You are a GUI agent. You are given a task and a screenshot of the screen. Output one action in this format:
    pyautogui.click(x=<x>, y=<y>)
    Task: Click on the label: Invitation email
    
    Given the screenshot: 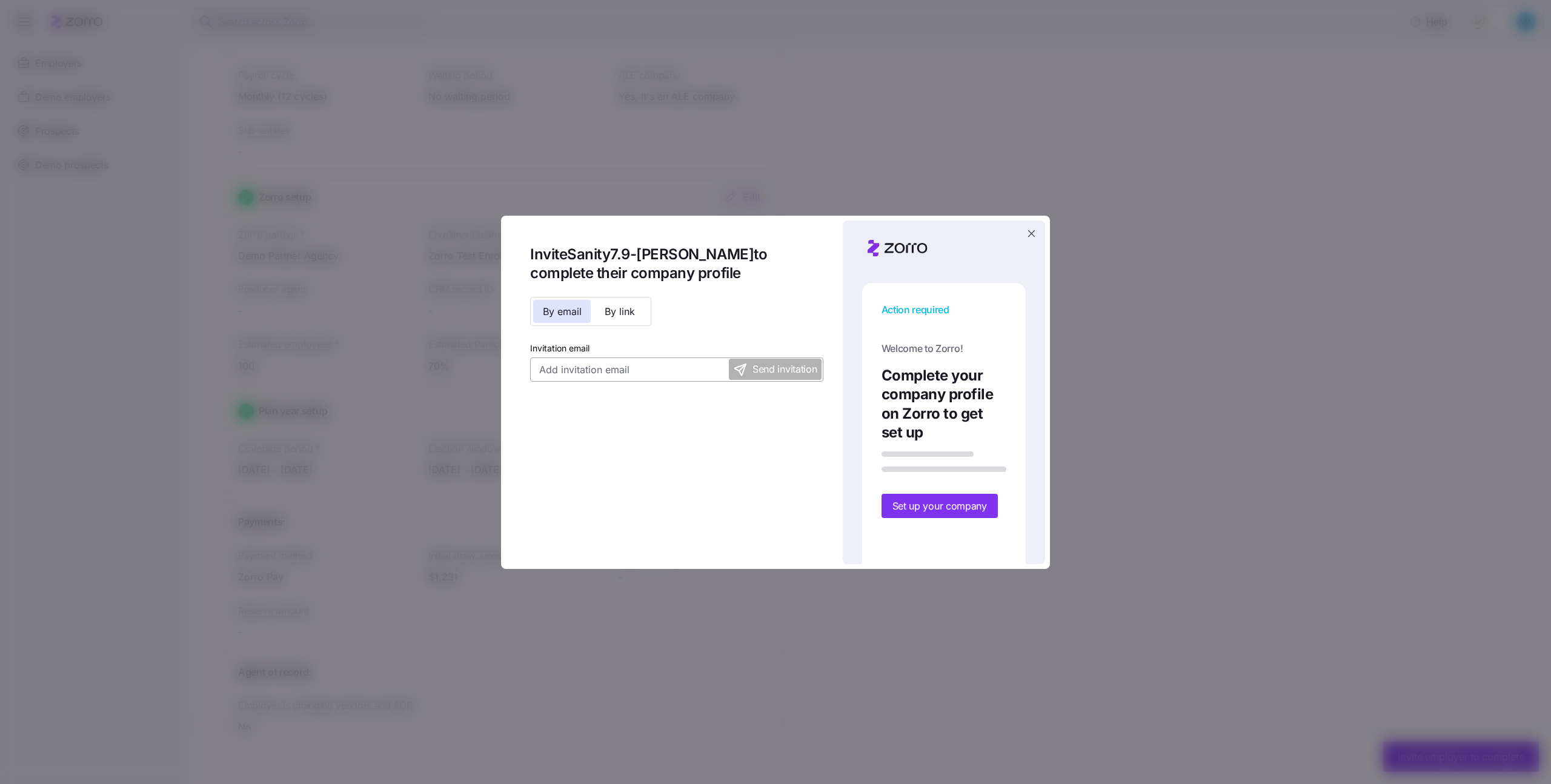 What is the action you would take?
    pyautogui.click(x=560, y=348)
    